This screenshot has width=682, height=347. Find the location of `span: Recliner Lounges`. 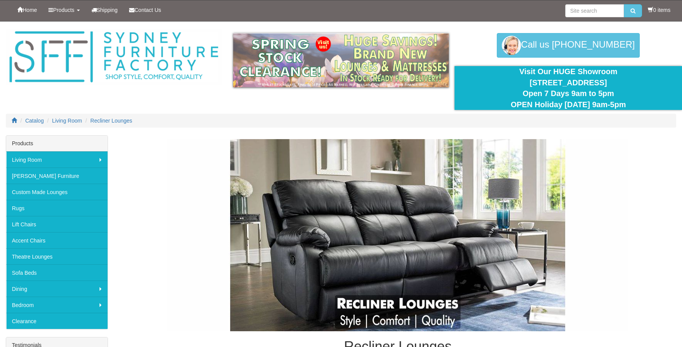

span: Recliner Lounges is located at coordinates (111, 121).